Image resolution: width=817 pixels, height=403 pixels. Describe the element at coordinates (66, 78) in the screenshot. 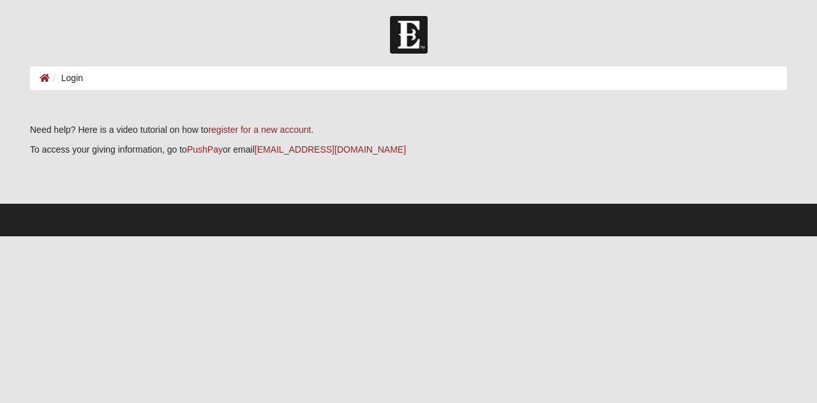

I see `li: Login` at that location.